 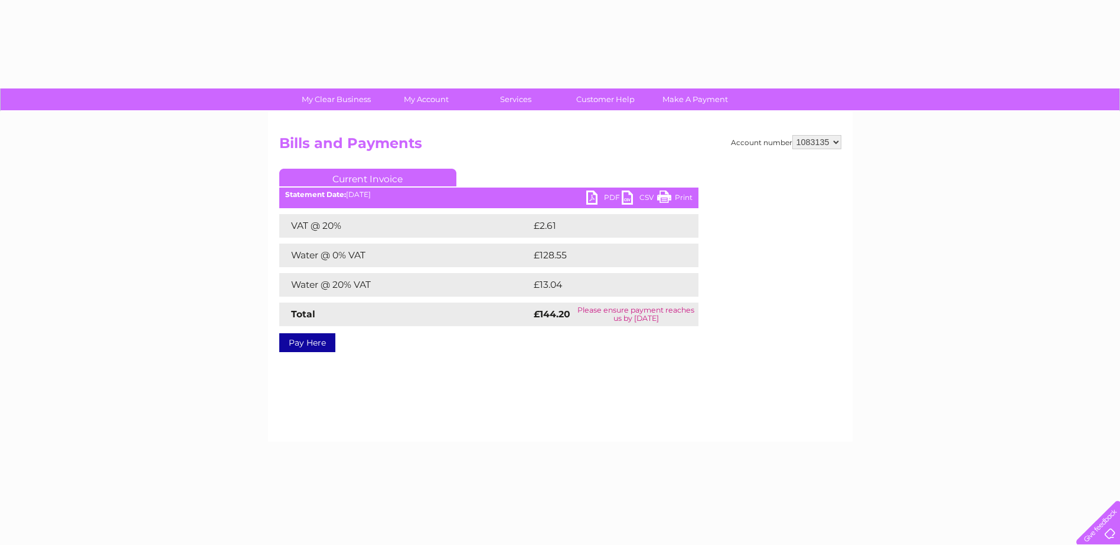 What do you see at coordinates (603, 256) in the screenshot?
I see `td: £128.55` at bounding box center [603, 256].